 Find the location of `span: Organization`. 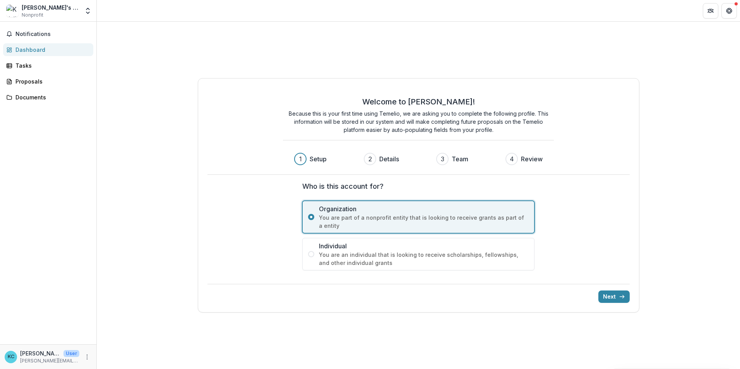

span: Organization is located at coordinates (424, 209).